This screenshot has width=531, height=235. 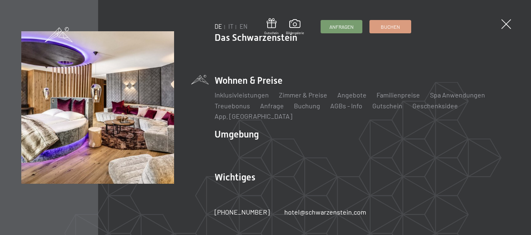 I want to click on a: AGBs - Info, so click(x=346, y=106).